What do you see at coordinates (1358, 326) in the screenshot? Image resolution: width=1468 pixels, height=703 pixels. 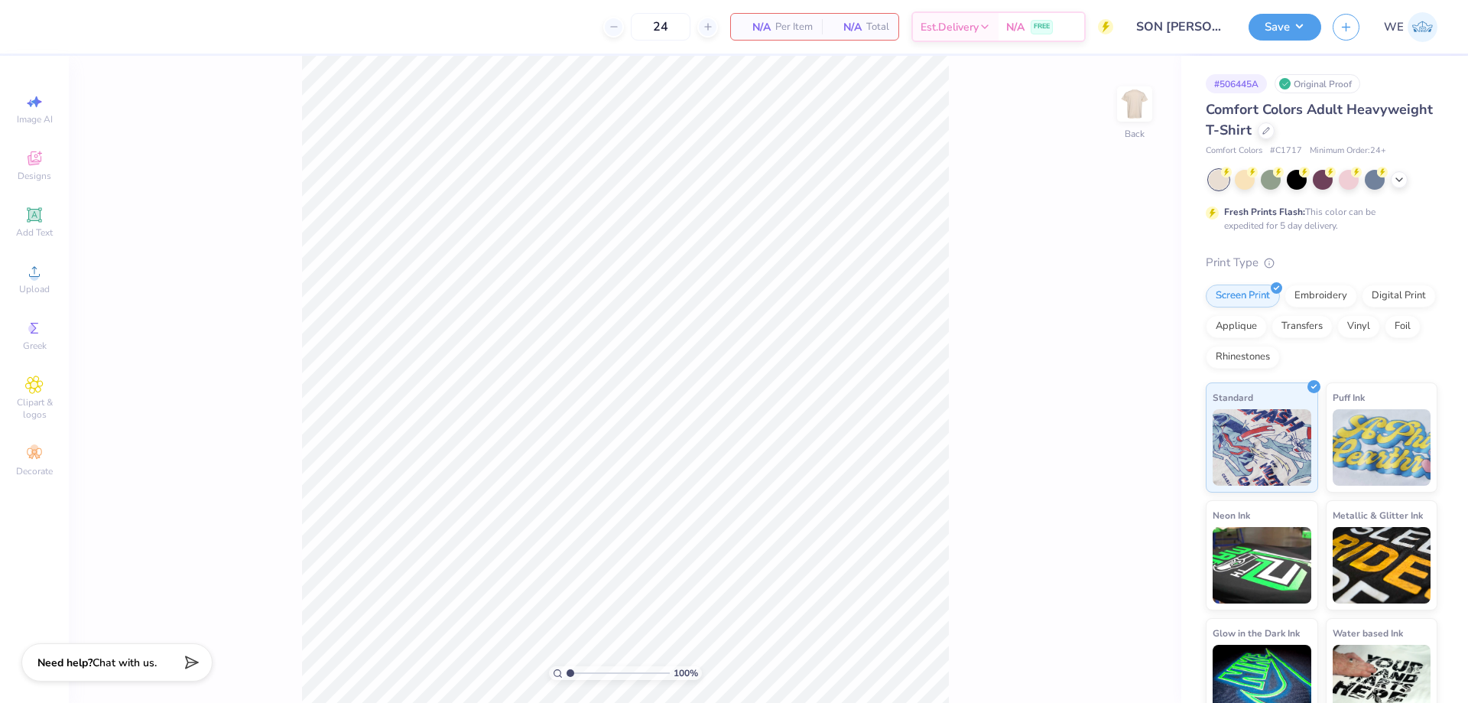 I see `div: Vinyl` at bounding box center [1358, 326].